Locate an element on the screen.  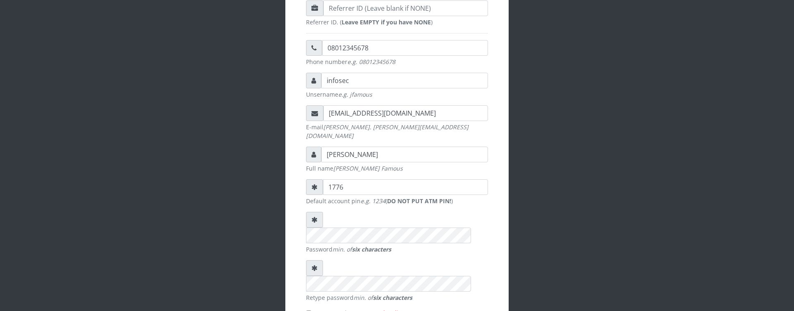
em: e.g. 08012345678 is located at coordinates (371, 62).